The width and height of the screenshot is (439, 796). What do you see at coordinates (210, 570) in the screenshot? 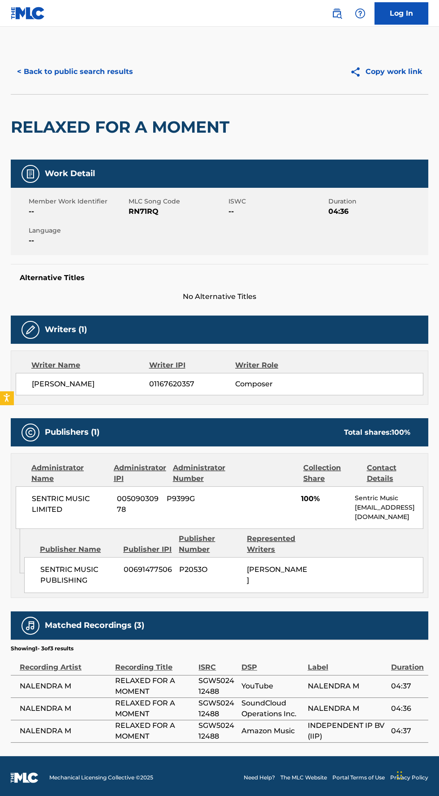
I see `span: P2053O` at bounding box center [210, 570].